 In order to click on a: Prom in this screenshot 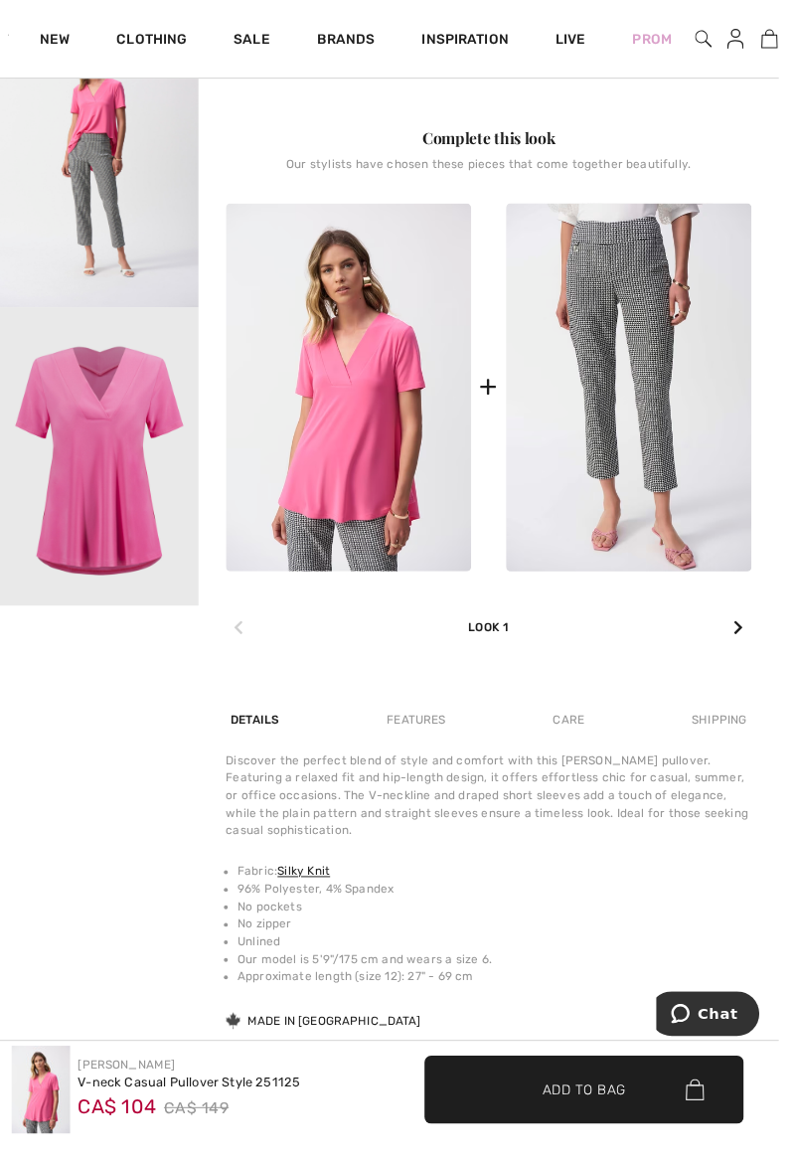, I will do `click(666, 40)`.